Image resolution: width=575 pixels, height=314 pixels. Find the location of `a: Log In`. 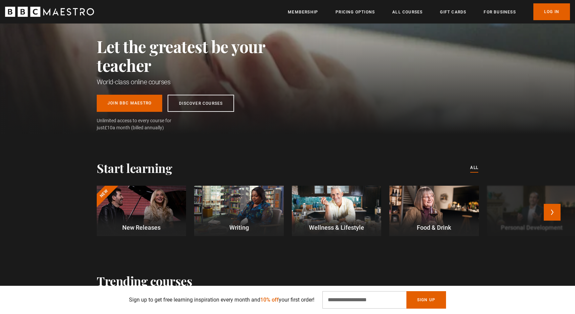

a: Log In is located at coordinates (551, 12).